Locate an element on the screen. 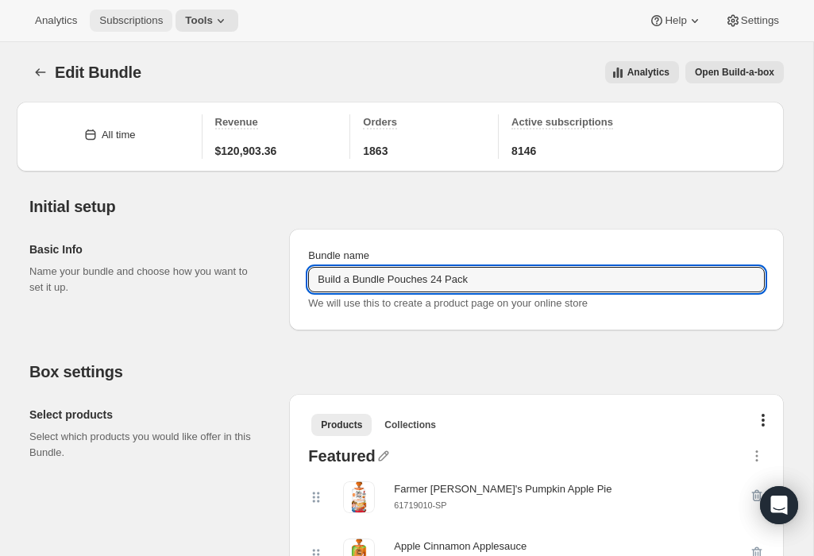 This screenshot has width=814, height=556. h2: Select products is located at coordinates (146, 415).